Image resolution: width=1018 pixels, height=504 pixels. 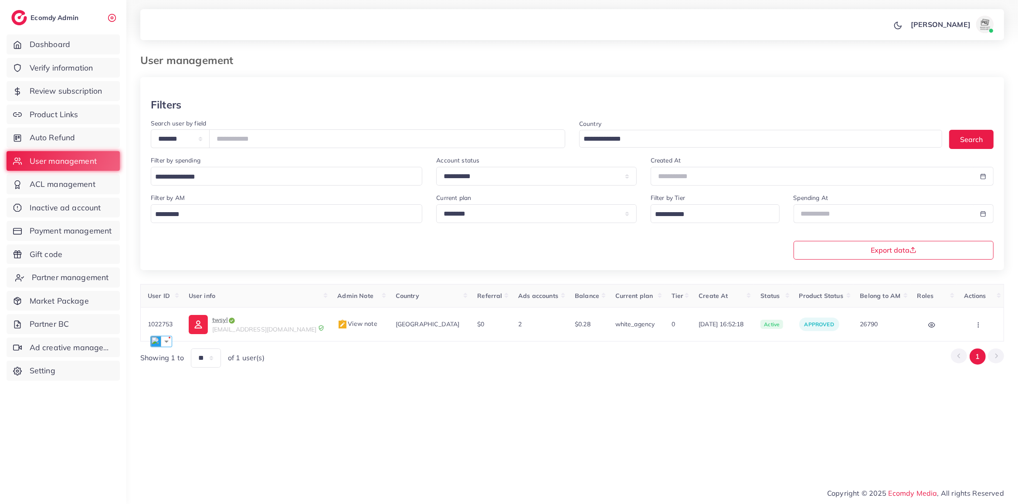 I want to click on img: ic-user-info.36bf1079.svg, so click(x=198, y=325).